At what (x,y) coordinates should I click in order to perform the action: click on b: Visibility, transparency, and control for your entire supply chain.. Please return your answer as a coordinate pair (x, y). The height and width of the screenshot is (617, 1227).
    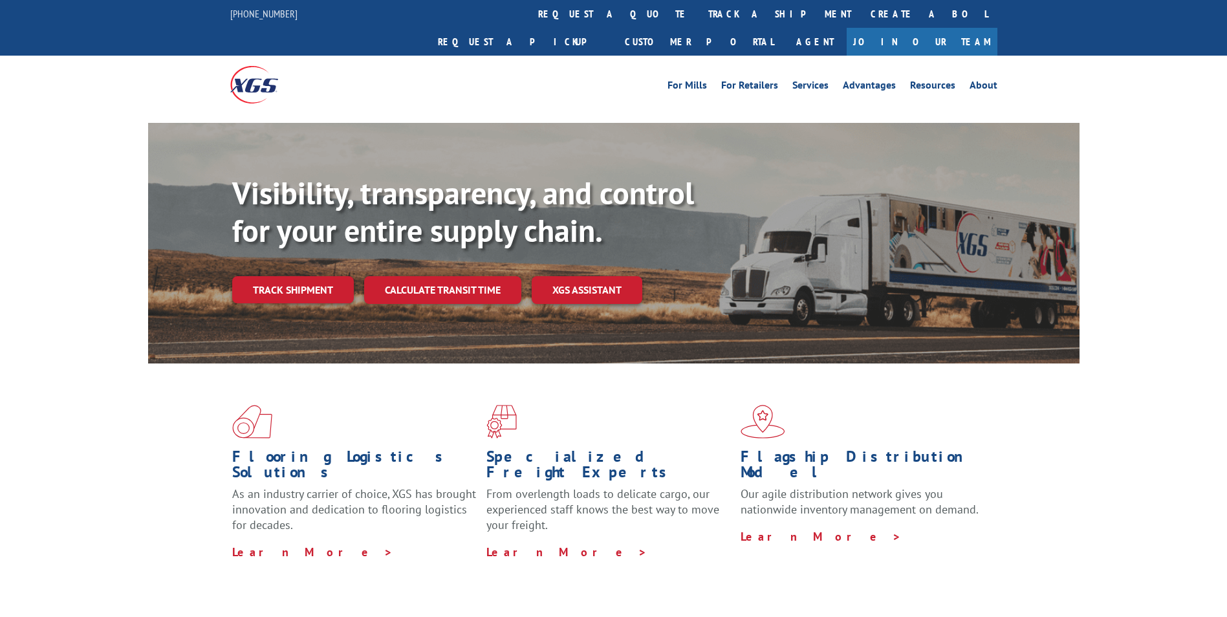
    Looking at the image, I should click on (463, 212).